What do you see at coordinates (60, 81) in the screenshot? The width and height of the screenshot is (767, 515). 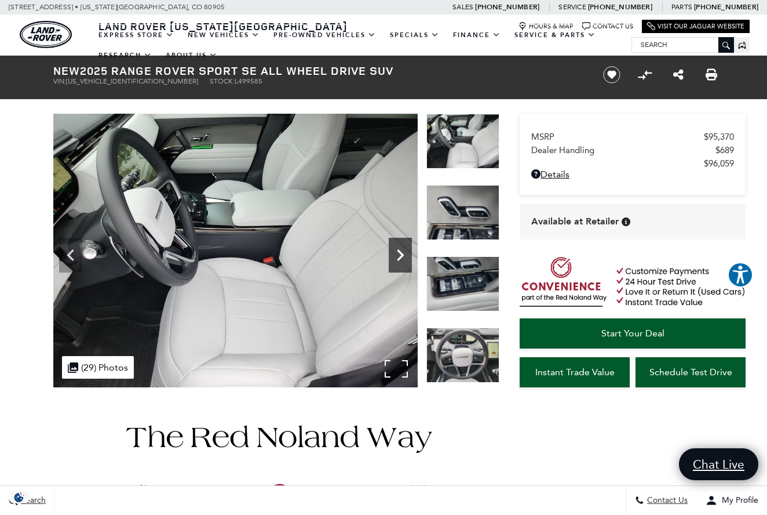 I see `span: VIN:` at bounding box center [60, 81].